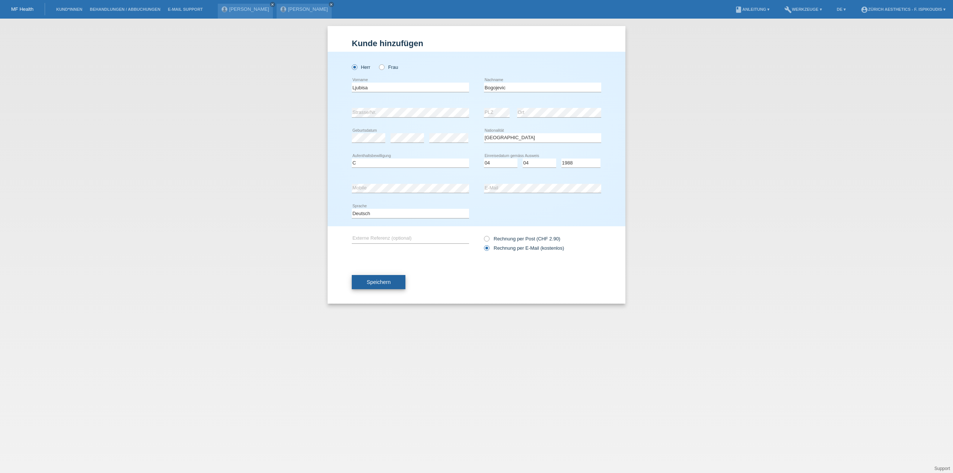 This screenshot has width=953, height=473. What do you see at coordinates (69, 9) in the screenshot?
I see `a: Kund*innen` at bounding box center [69, 9].